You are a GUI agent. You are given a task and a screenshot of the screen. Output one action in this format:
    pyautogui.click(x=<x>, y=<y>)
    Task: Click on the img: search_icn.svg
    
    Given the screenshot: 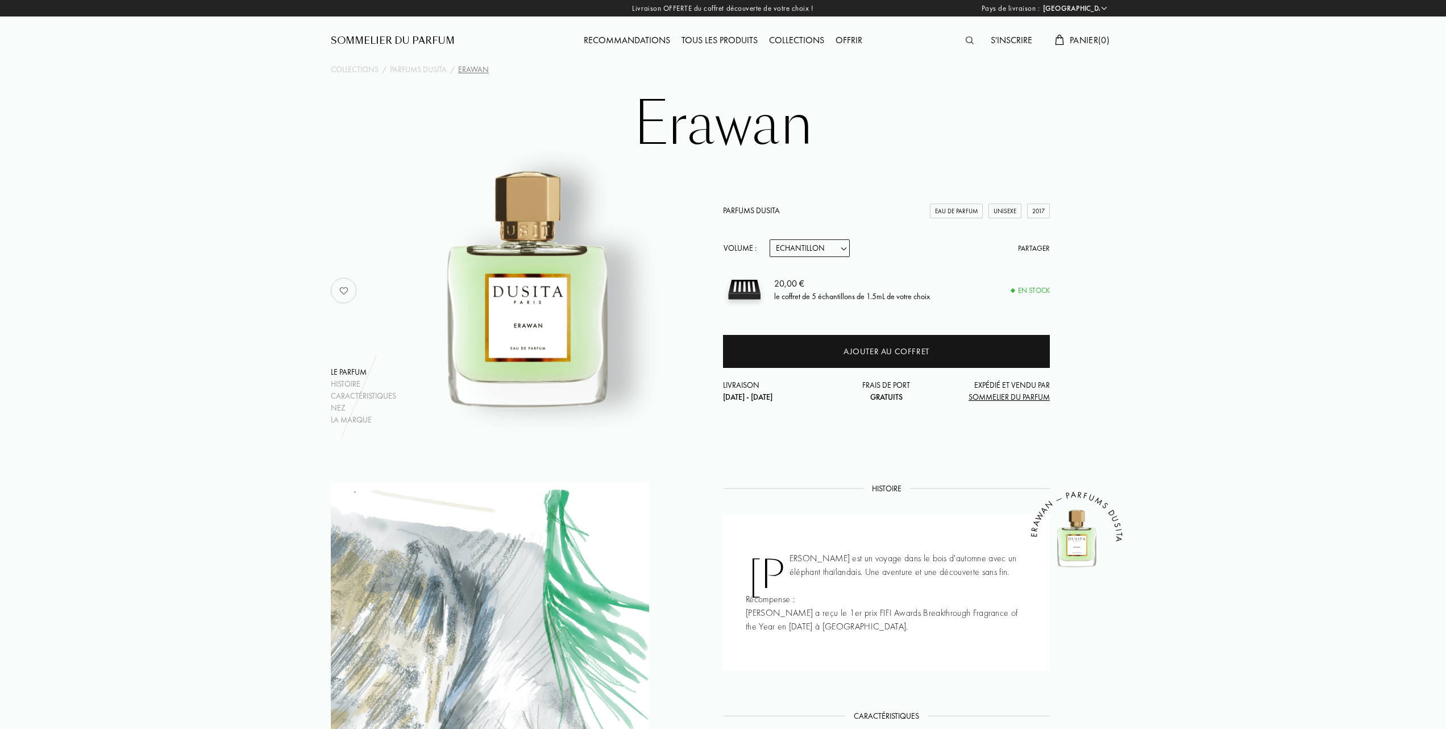 What is the action you would take?
    pyautogui.click(x=970, y=40)
    